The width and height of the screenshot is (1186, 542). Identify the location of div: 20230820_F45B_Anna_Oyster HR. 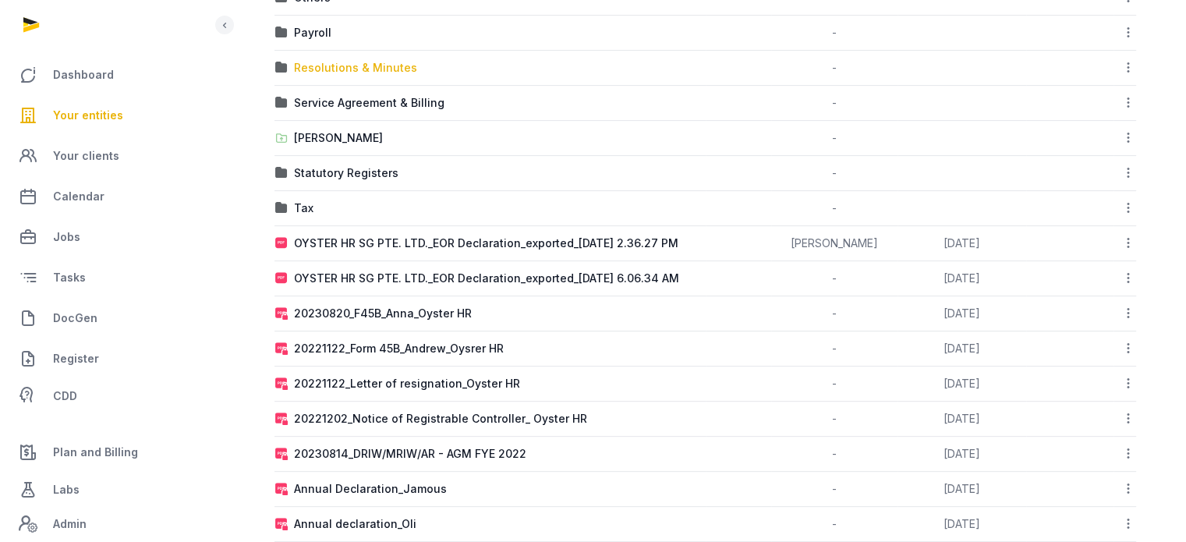
(383, 314).